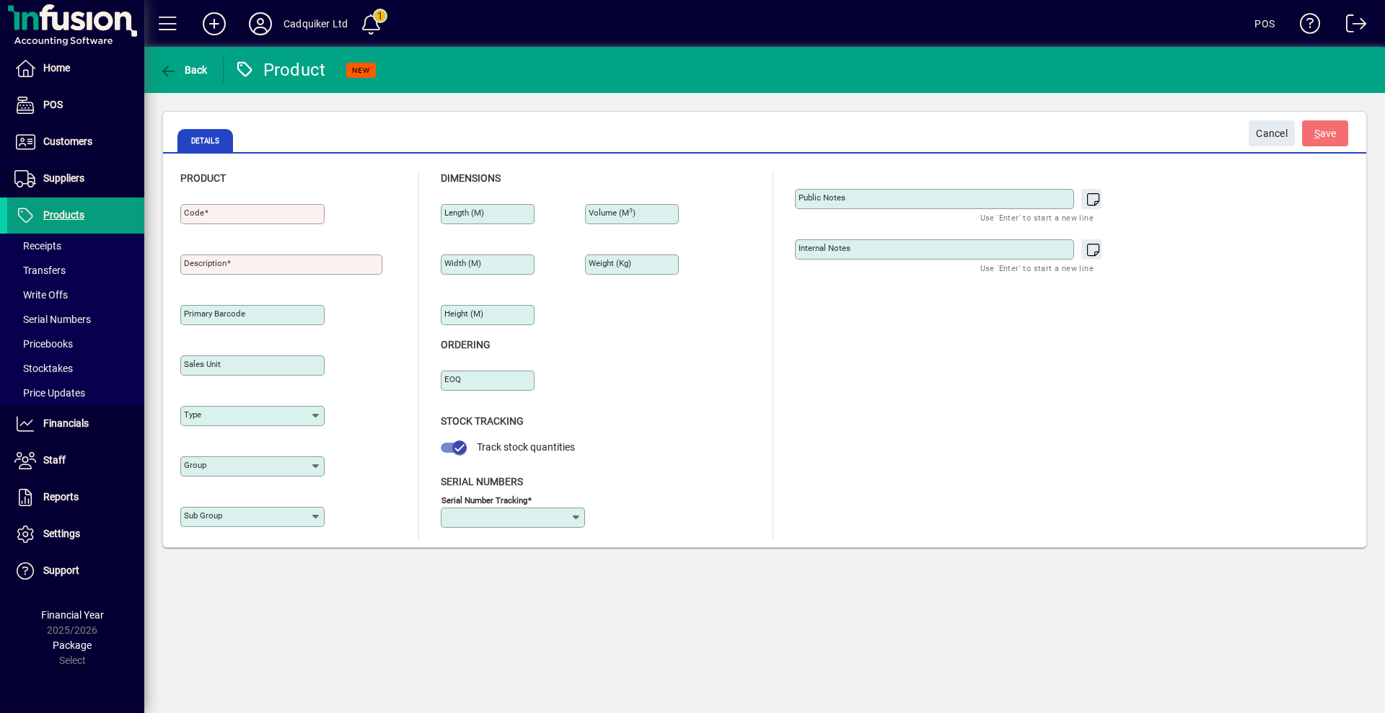 The image size is (1385, 713). Describe the element at coordinates (1325, 133) in the screenshot. I see `button: Save` at that location.